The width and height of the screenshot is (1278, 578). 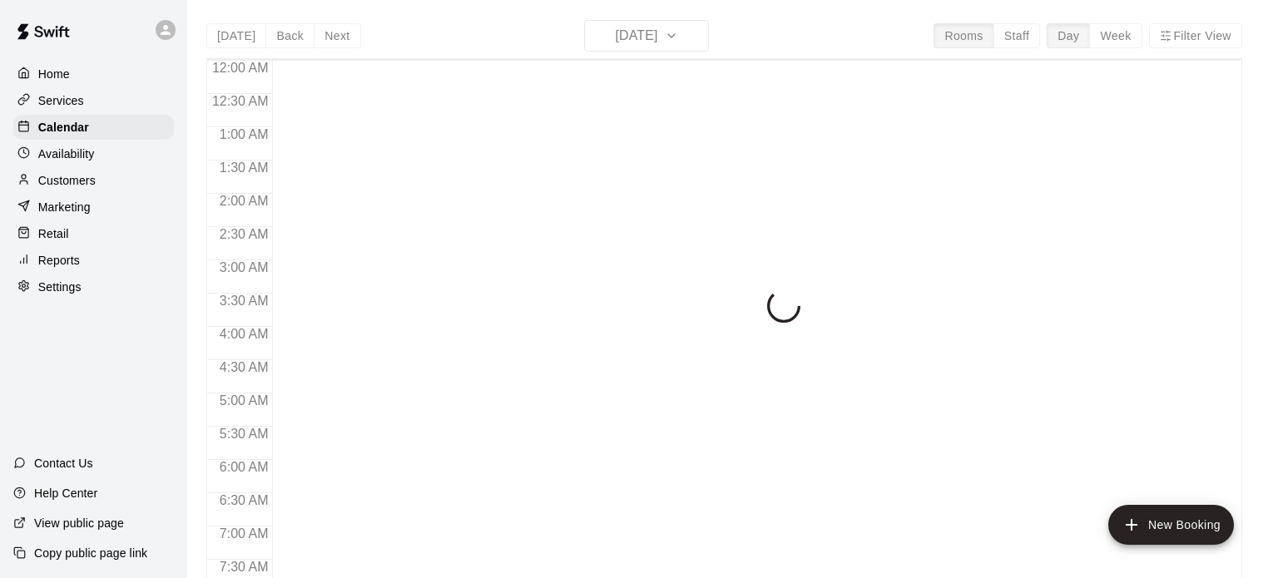 I want to click on p: Home, so click(x=54, y=74).